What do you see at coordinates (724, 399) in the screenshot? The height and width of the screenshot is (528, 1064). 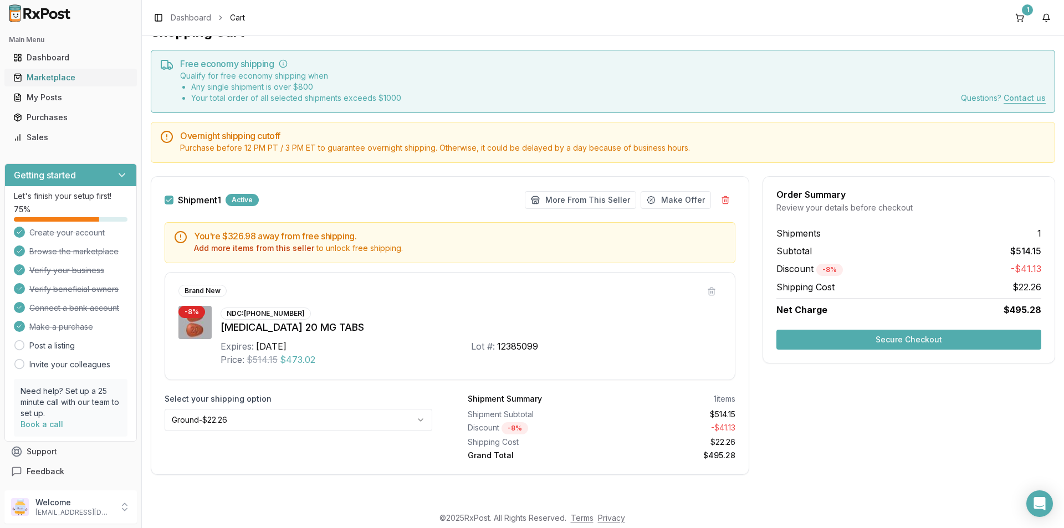 I see `div: 1 items` at bounding box center [724, 399].